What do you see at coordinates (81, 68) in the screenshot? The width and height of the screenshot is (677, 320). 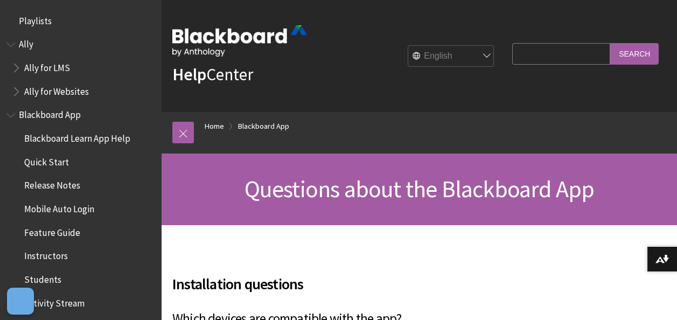 I see `nav: Book outline for Anthology Ally Help` at bounding box center [81, 68].